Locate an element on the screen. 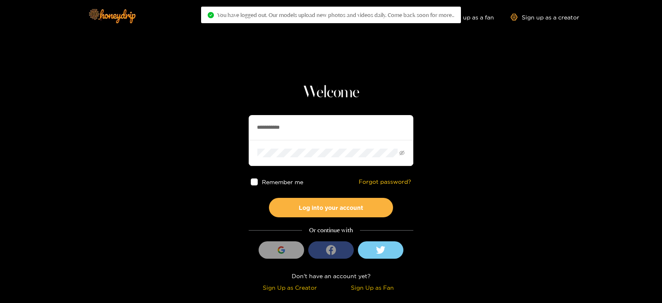 The image size is (662, 303). div: Don't have an account yet? is located at coordinates (331, 276).